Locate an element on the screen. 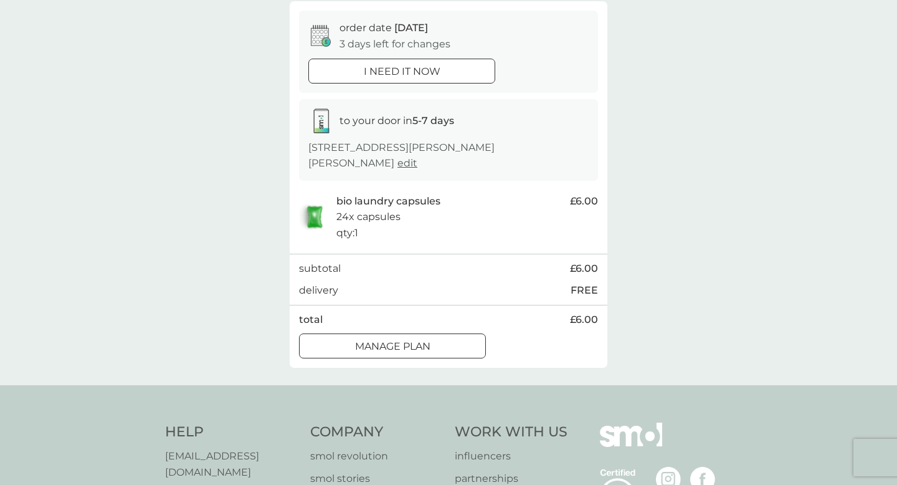 This screenshot has width=897, height=485. p: total is located at coordinates (311, 319).